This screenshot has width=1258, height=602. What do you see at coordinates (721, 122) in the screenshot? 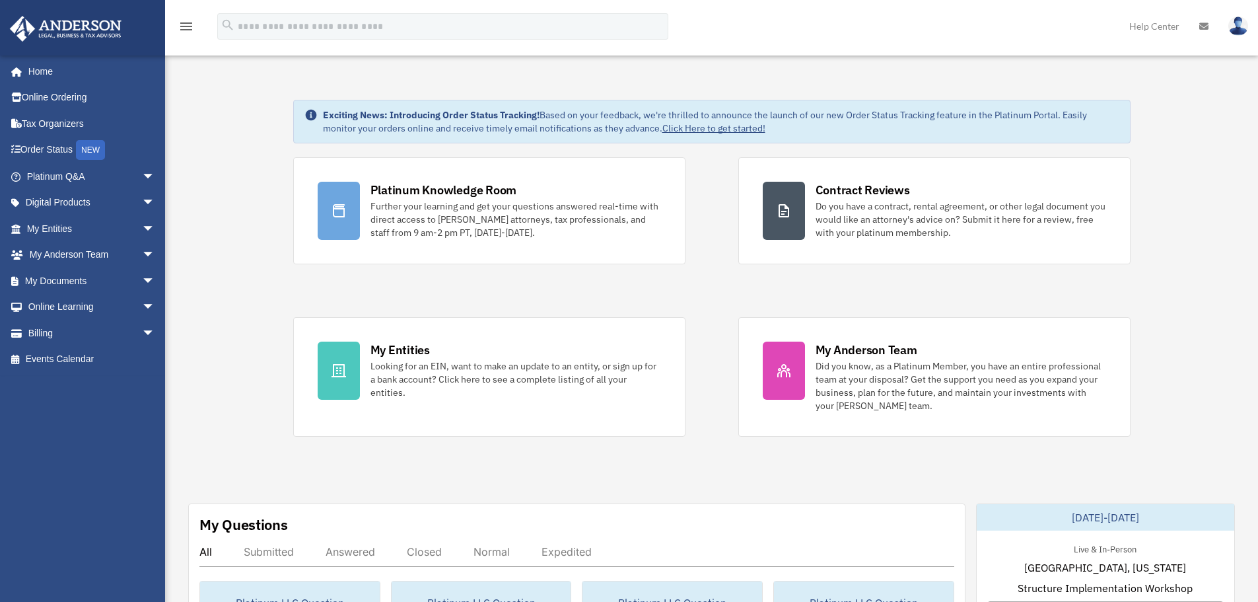
I see `div: Based on your feedback, we're thrilled to announce the launch of our new Order Status Tracking fe...` at bounding box center [721, 122].